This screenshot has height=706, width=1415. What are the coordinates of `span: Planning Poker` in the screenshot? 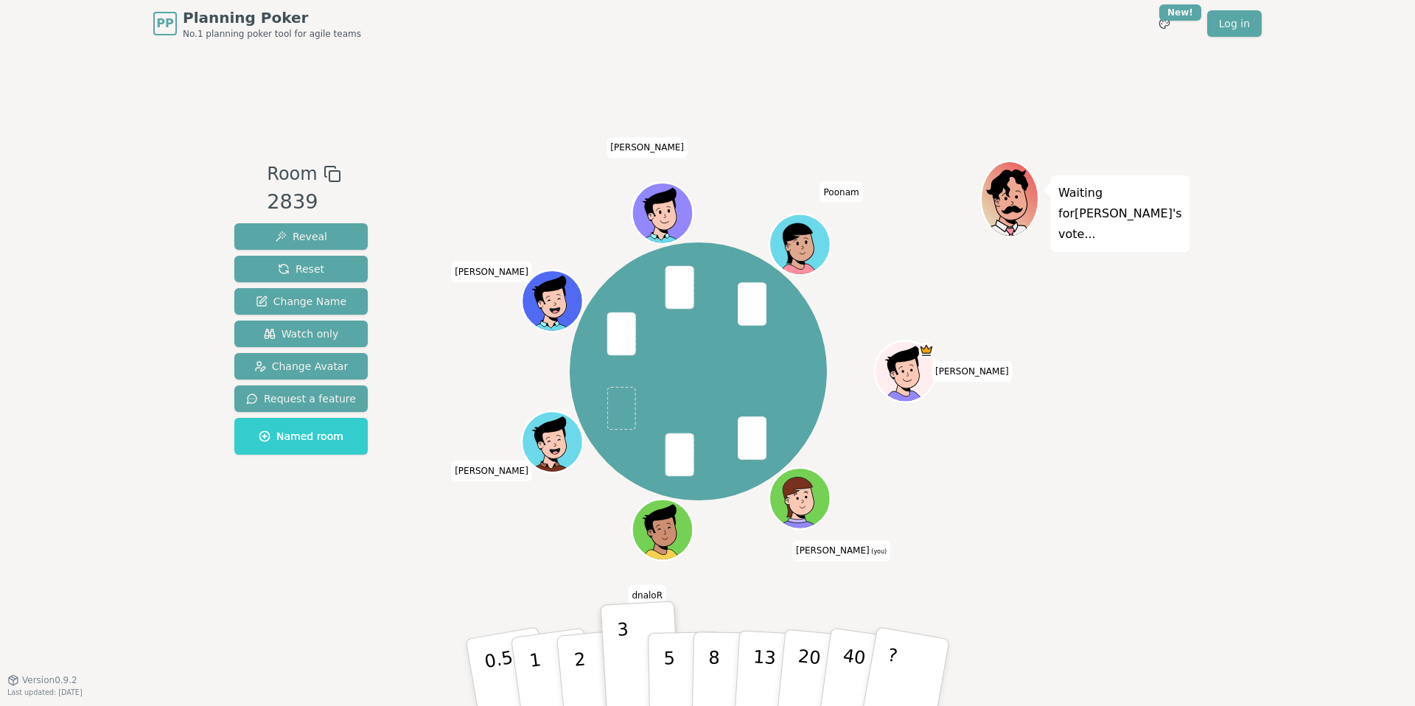 It's located at (272, 18).